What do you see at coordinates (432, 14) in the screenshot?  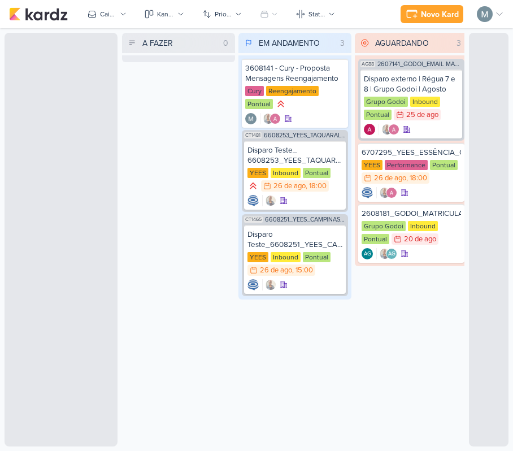 I see `button: Novo Kard` at bounding box center [432, 14].